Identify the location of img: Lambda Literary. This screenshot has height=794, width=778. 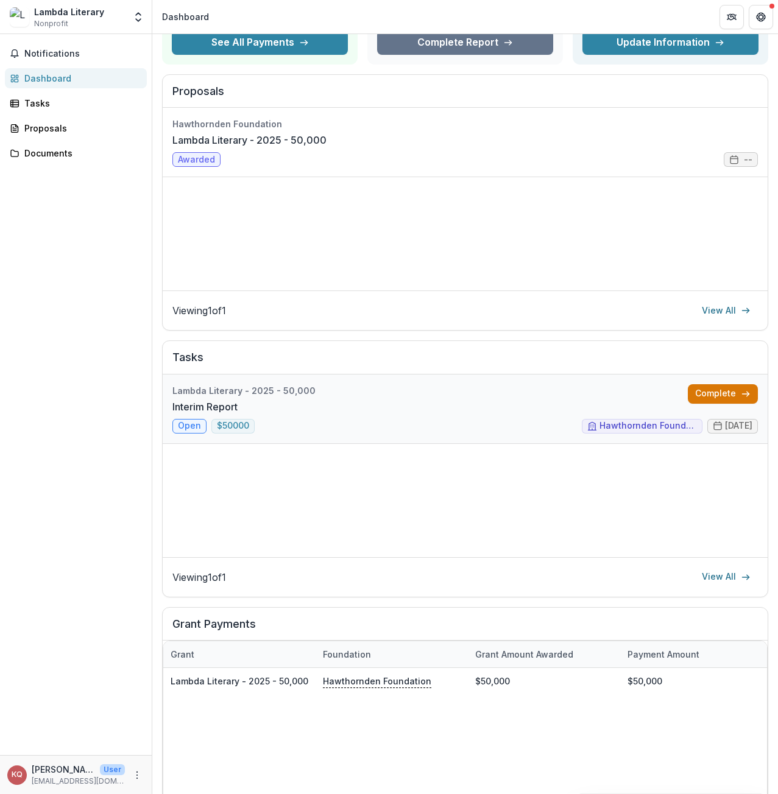
(19, 17).